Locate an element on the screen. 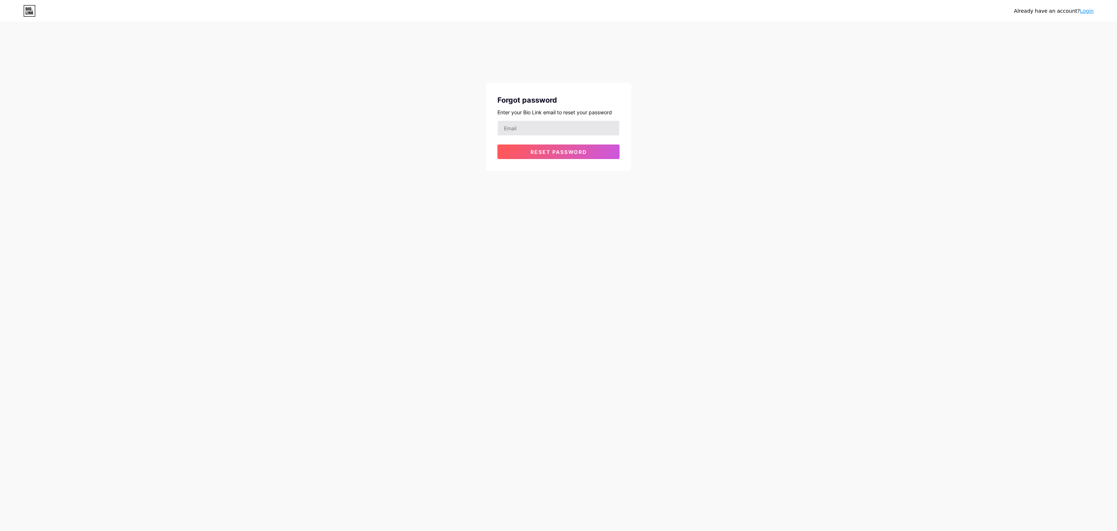 This screenshot has height=531, width=1117. button: Reset password is located at coordinates (559, 152).